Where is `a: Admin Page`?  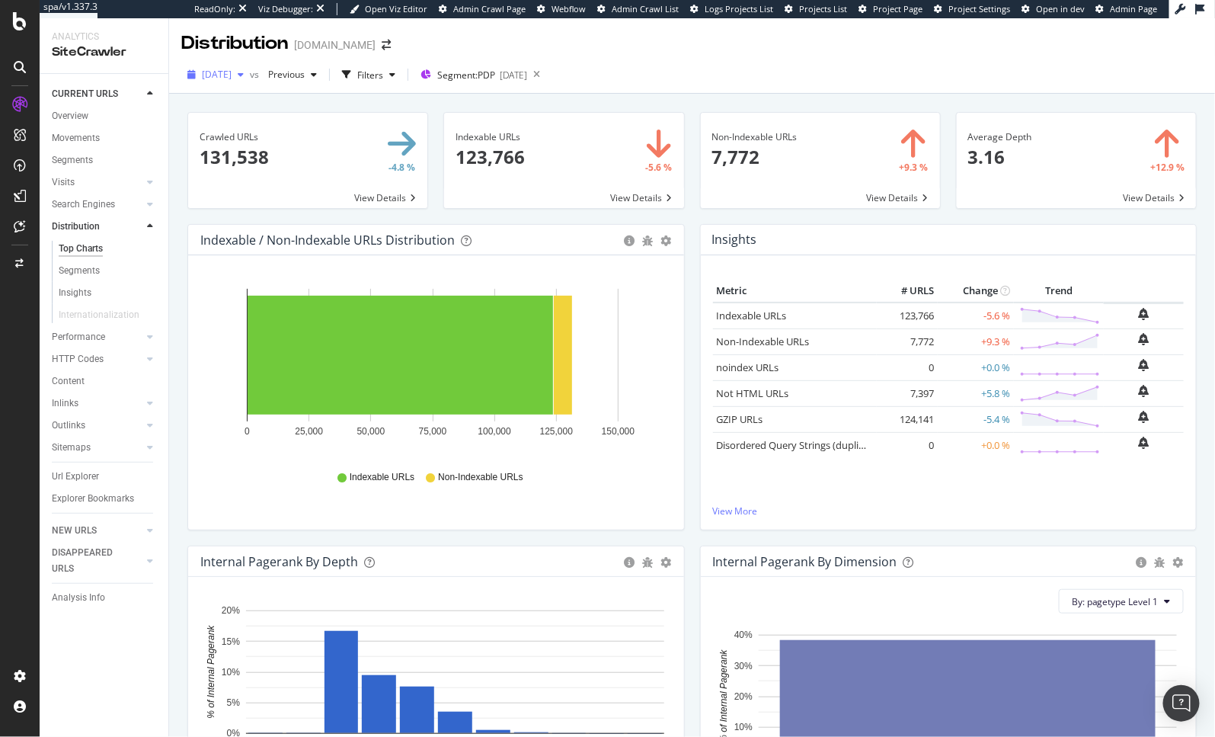 a: Admin Page is located at coordinates (1127, 9).